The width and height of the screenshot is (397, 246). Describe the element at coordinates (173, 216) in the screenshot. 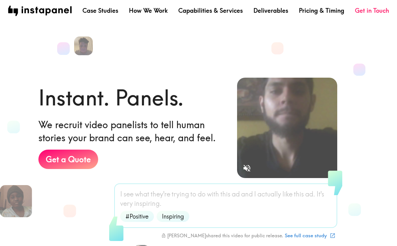

I see `span: Inspiring` at that location.